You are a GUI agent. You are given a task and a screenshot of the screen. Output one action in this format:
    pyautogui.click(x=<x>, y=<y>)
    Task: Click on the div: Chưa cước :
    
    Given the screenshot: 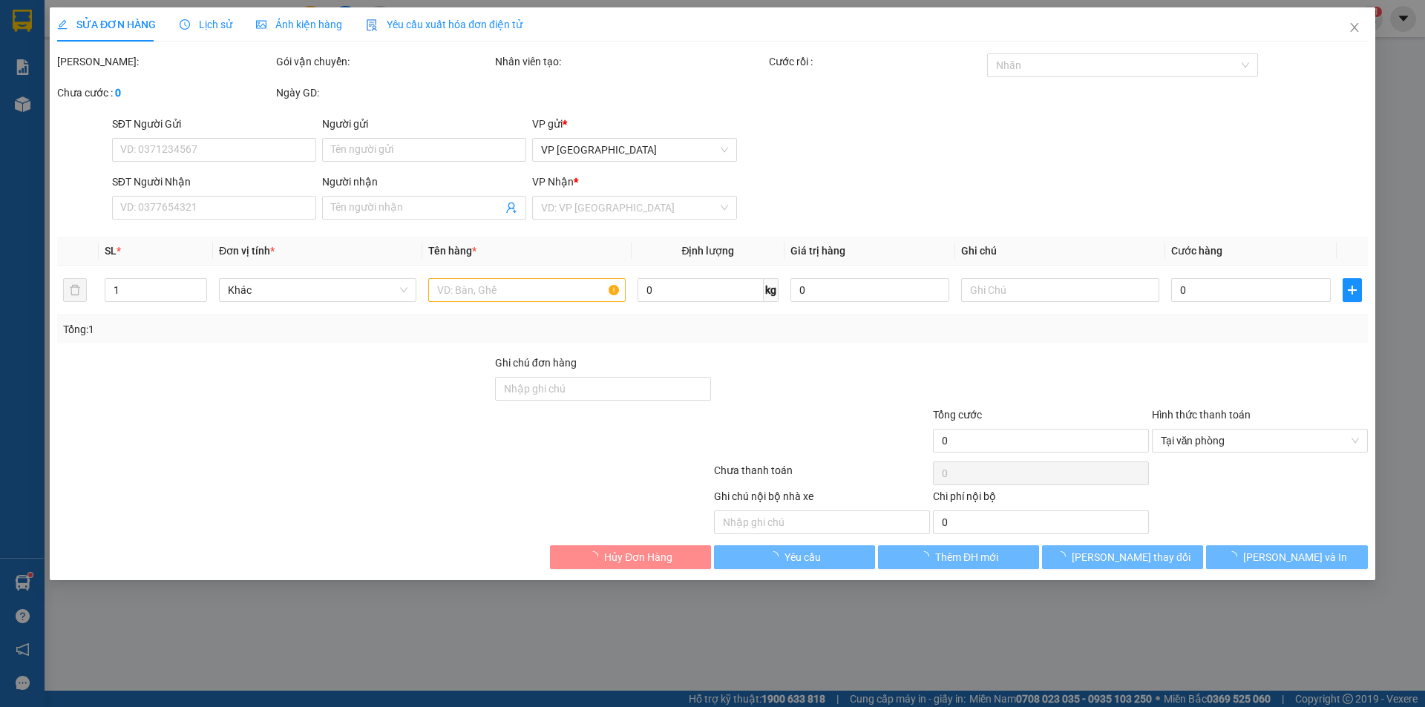 What is the action you would take?
    pyautogui.click(x=165, y=93)
    